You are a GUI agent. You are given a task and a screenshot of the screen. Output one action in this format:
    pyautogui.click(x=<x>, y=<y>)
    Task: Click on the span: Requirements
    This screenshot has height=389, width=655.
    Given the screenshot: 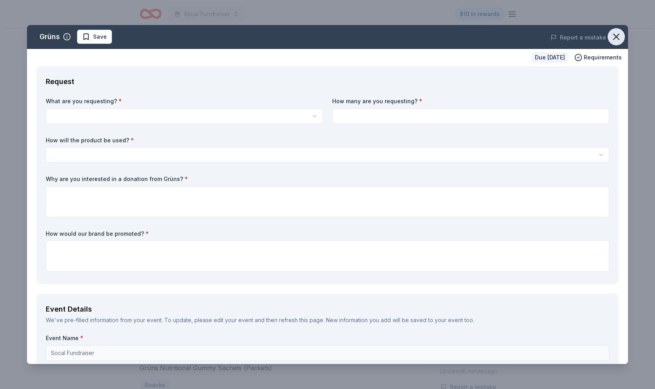 What is the action you would take?
    pyautogui.click(x=603, y=58)
    